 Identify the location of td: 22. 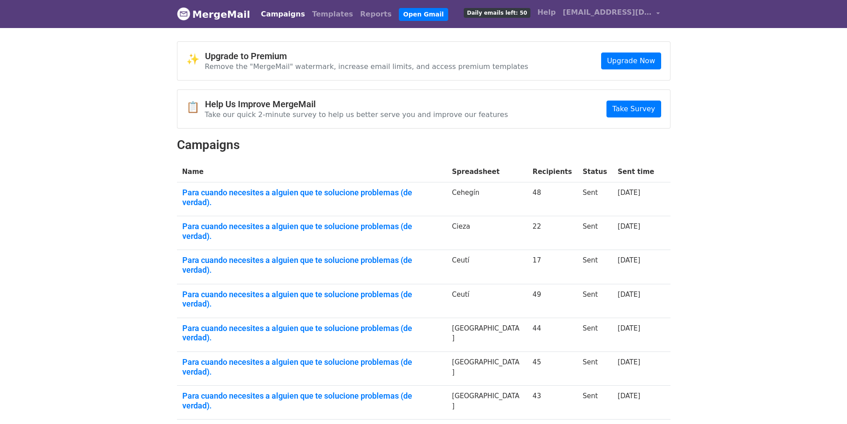
(552, 233).